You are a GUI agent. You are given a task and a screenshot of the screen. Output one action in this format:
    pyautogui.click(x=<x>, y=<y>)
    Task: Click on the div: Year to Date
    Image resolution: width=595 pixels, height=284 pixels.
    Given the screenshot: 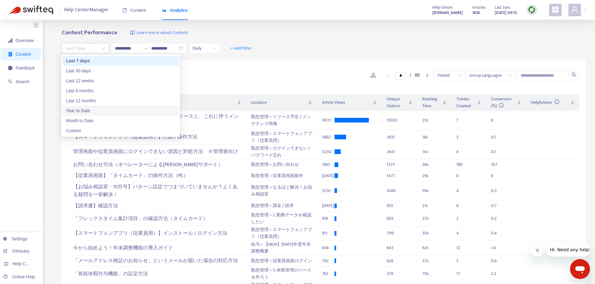 What is the action you would take?
    pyautogui.click(x=121, y=111)
    